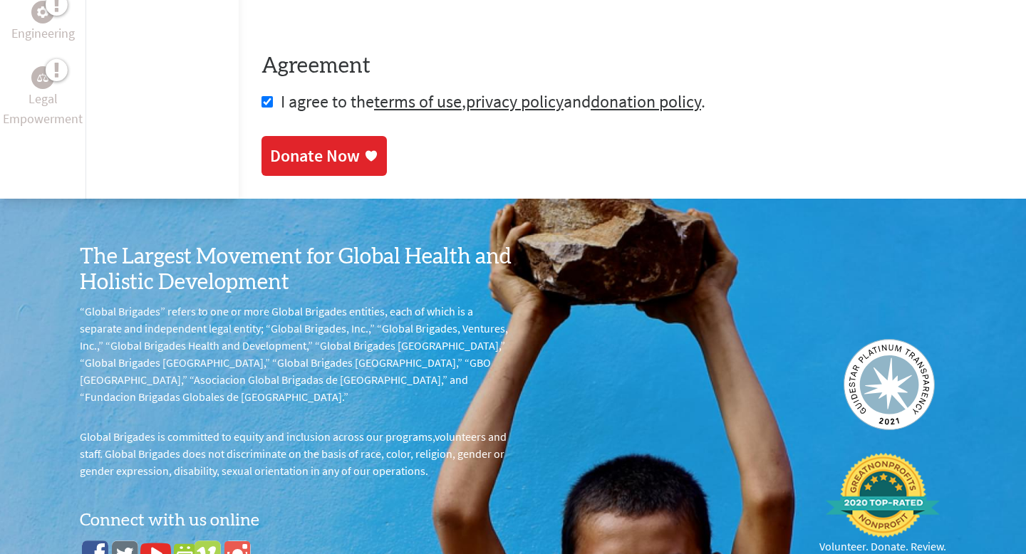 This screenshot has width=1026, height=554. I want to click on a: EngineeringEngineering, so click(43, 22).